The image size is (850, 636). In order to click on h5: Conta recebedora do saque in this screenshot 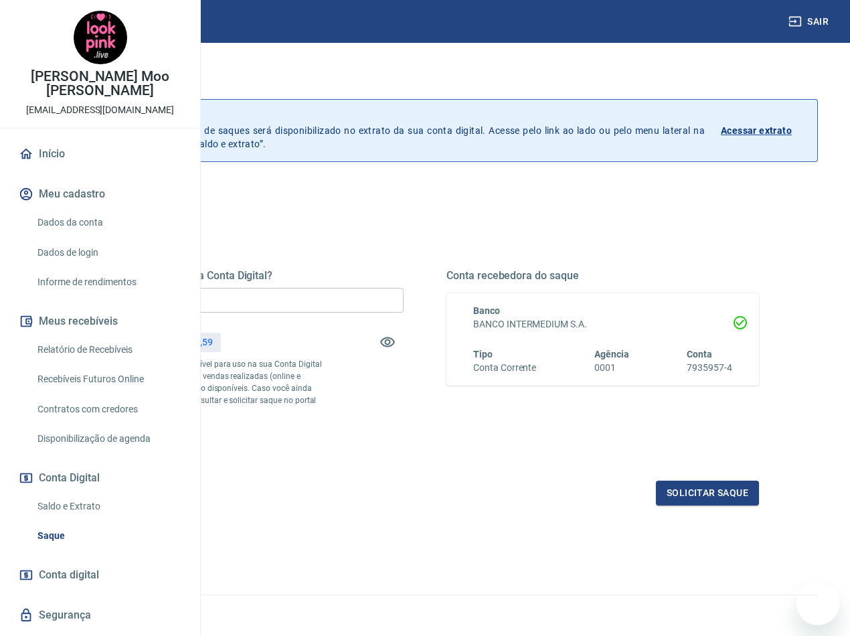, I will do `click(602, 276)`.